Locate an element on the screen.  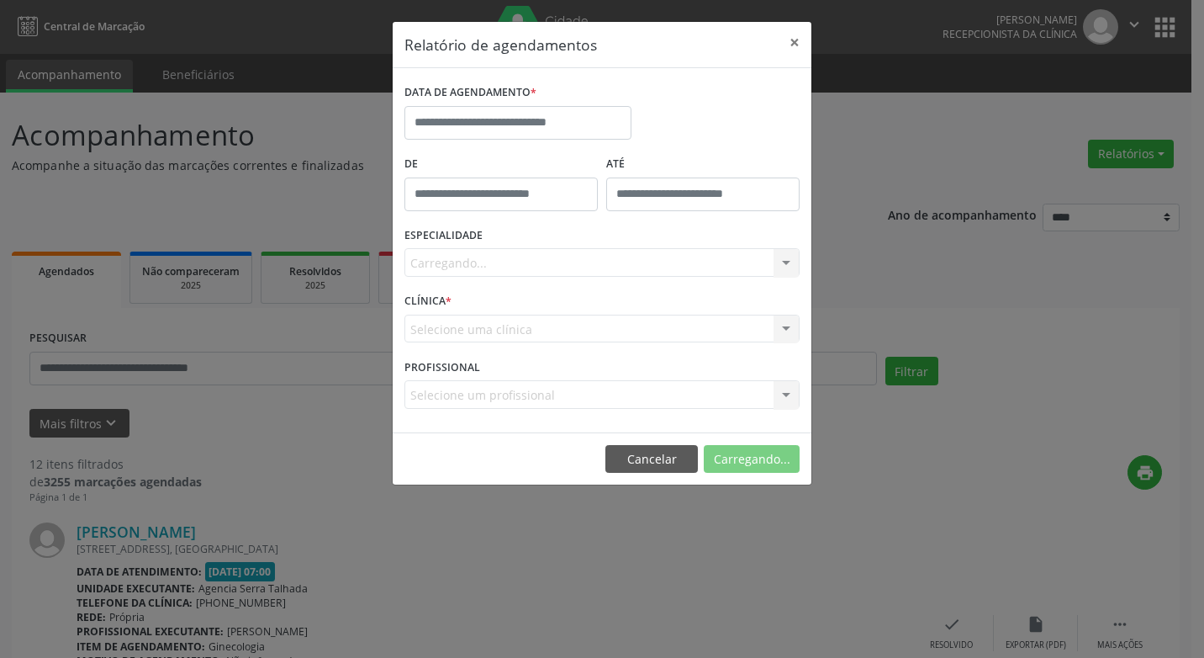
label: PROFISSIONAL is located at coordinates (442, 367).